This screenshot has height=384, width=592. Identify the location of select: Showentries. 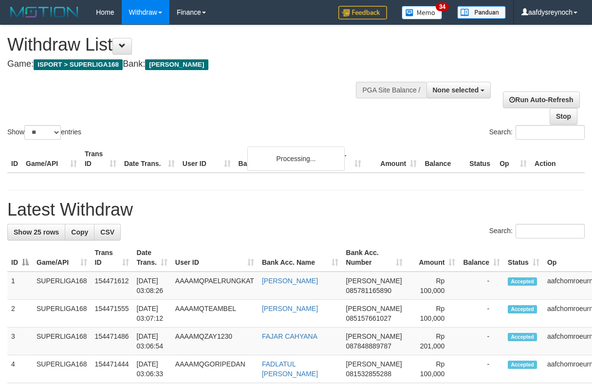
(42, 132).